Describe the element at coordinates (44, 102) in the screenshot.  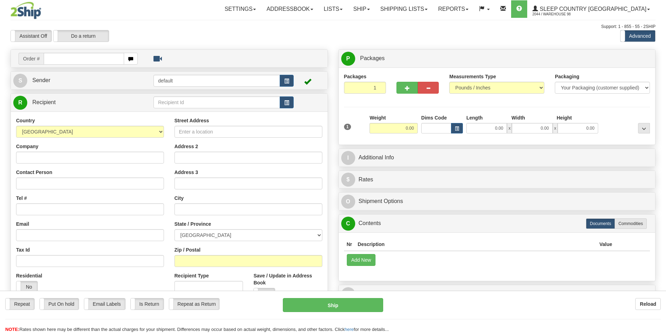
I see `span: Recipient` at that location.